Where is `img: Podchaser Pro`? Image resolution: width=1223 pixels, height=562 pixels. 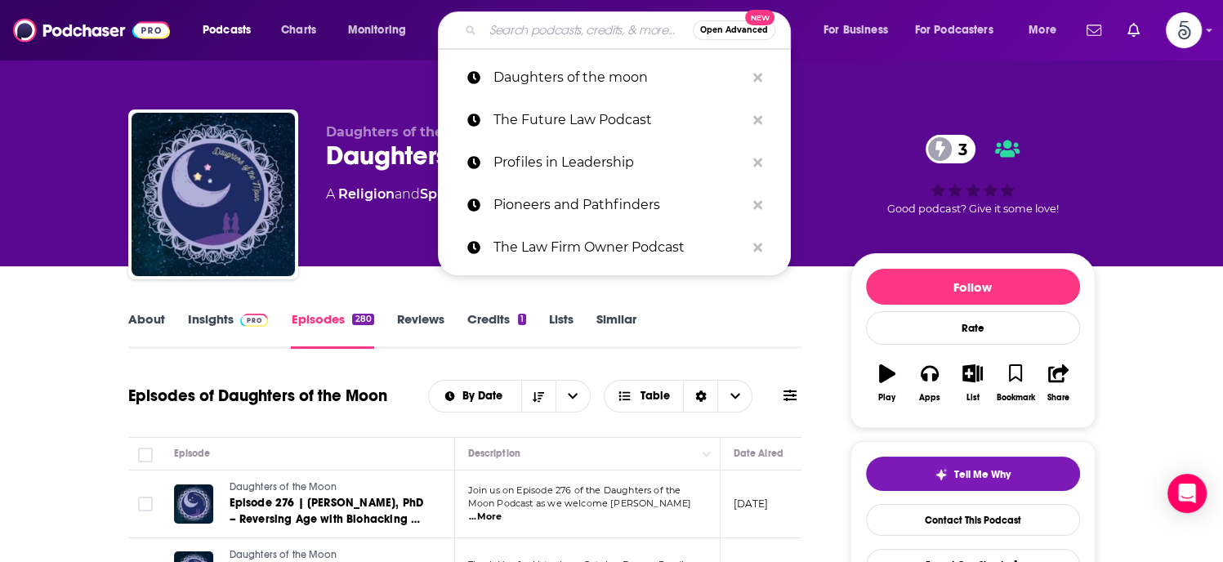
img: Podchaser Pro is located at coordinates (254, 320).